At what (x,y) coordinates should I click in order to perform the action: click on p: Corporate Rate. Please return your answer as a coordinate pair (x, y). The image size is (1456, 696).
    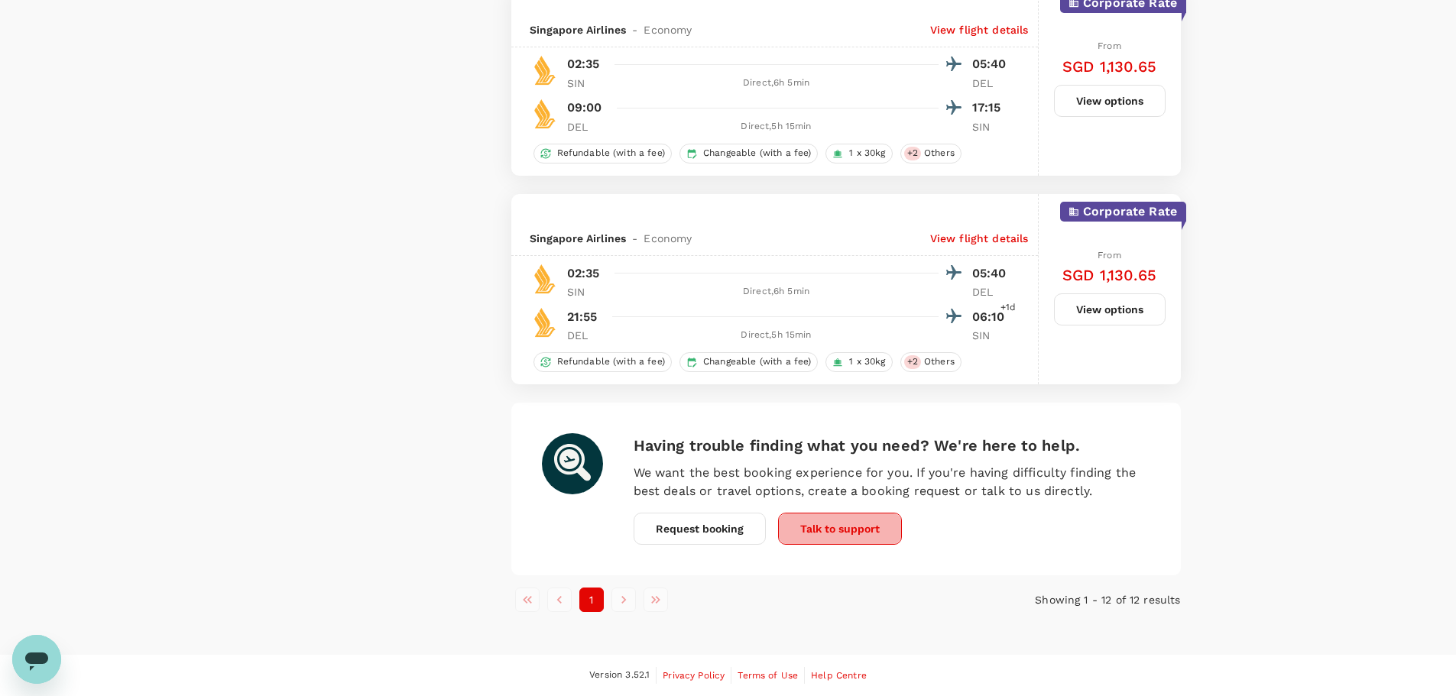
    Looking at the image, I should click on (1129, 212).